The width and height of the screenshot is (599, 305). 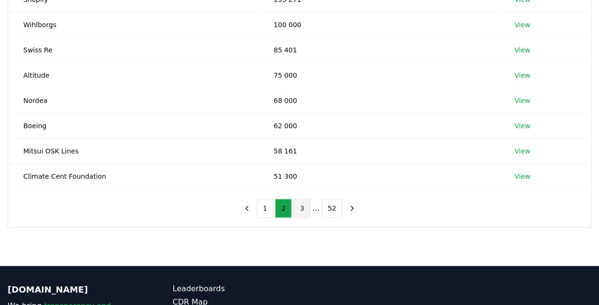 I want to click on td: 68 000, so click(x=378, y=100).